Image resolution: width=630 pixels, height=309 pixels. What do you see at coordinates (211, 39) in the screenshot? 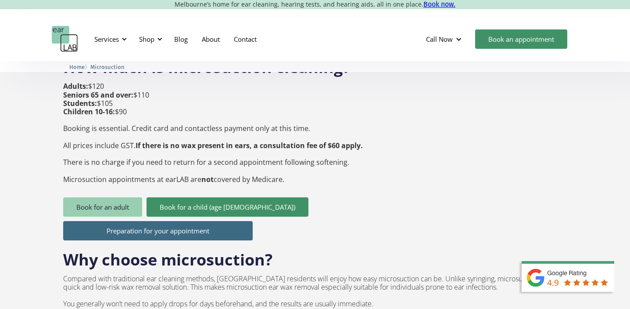
I see `a: About` at bounding box center [211, 39].